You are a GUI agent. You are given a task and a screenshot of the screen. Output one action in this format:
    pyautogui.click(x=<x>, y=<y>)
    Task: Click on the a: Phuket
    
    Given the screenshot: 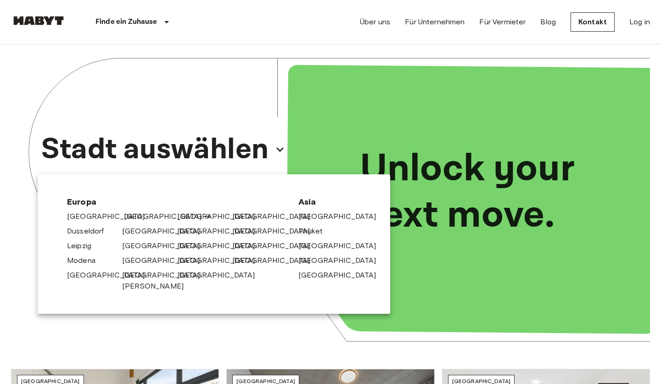 What is the action you would take?
    pyautogui.click(x=315, y=231)
    